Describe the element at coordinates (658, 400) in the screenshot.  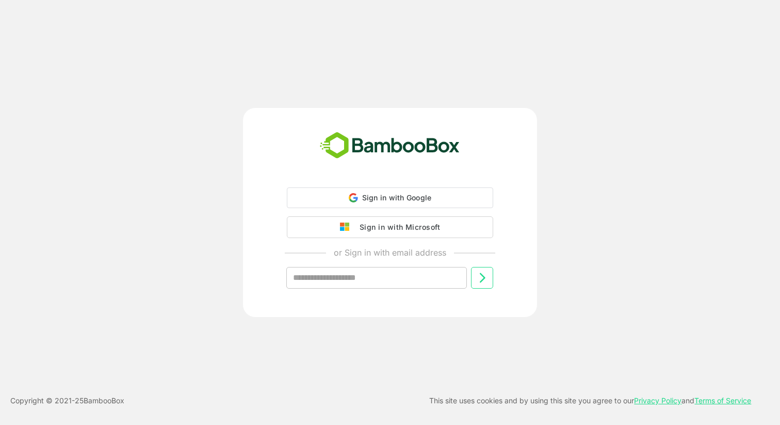
I see `a: Privacy Policy` at that location.